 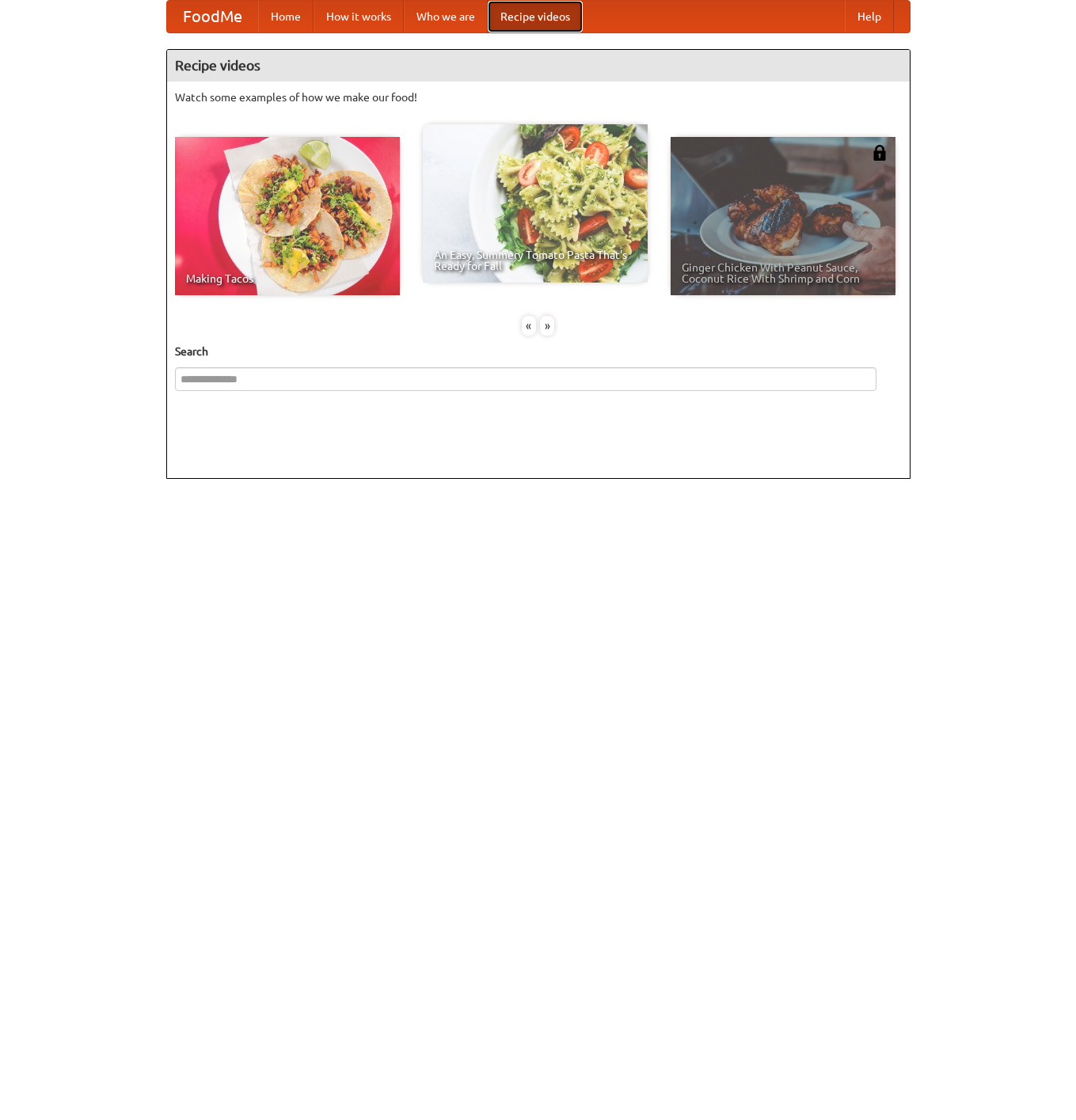 I want to click on a: An Easy, Summery Tomato Pasta That's Ready for Fall, so click(x=535, y=204).